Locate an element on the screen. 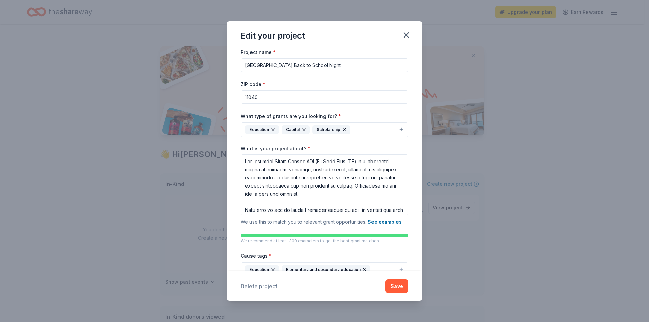 This screenshot has height=322, width=649. div: Elementary and secondary education is located at coordinates (326, 270).